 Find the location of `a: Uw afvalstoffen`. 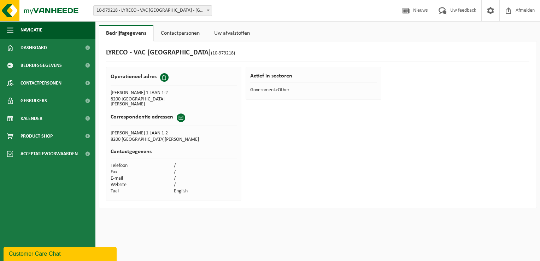

a: Uw afvalstoffen is located at coordinates (232, 33).